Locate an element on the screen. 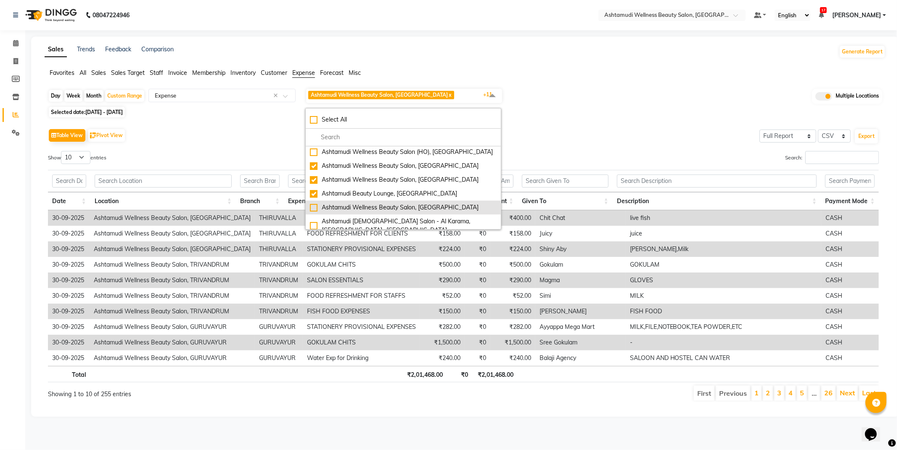  button: Pivot View is located at coordinates (106, 135).